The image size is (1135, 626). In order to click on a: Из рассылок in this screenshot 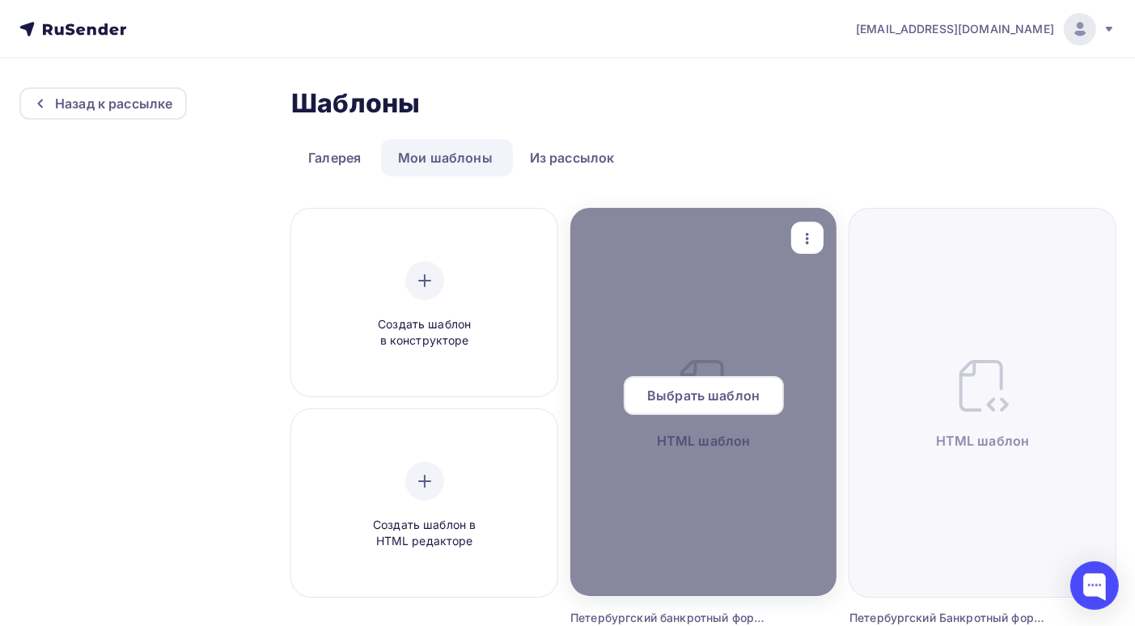, I will do `click(572, 158)`.